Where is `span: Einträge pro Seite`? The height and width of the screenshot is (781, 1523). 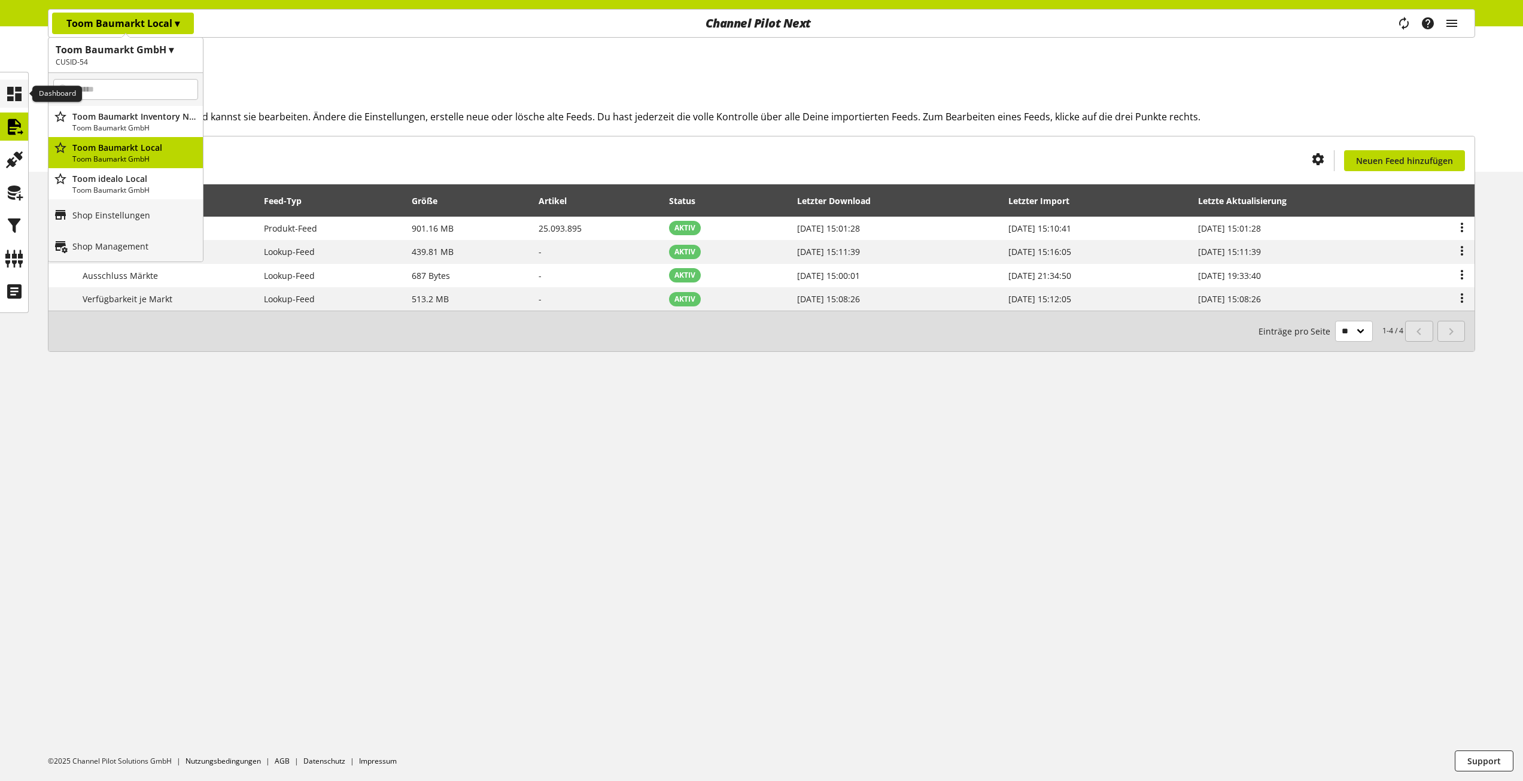 span: Einträge pro Seite is located at coordinates (1297, 331).